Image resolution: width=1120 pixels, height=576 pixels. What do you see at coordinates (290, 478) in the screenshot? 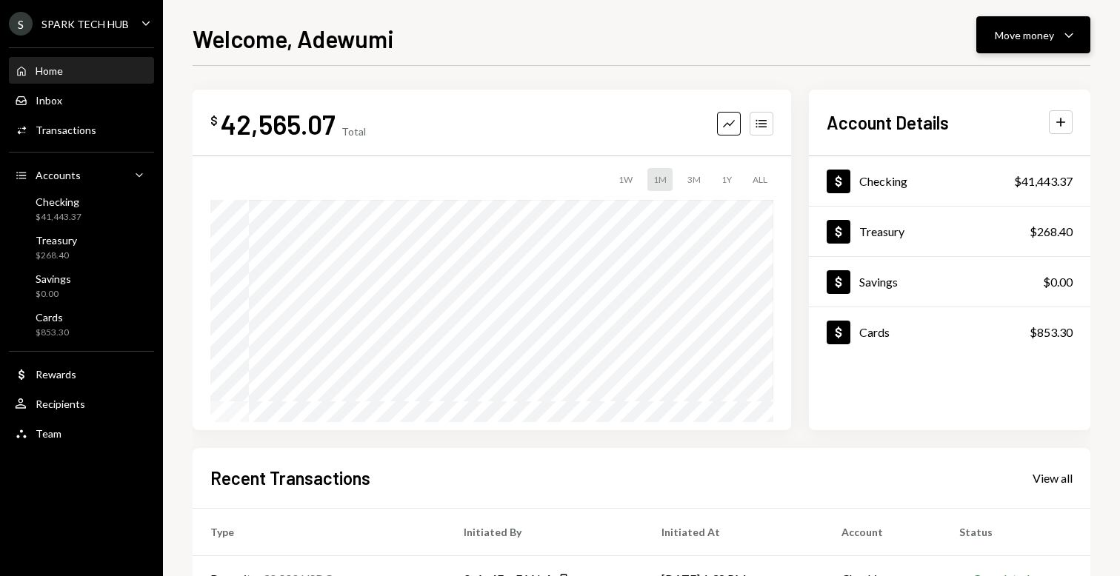
I see `h2: Recent Transactions` at bounding box center [290, 478].